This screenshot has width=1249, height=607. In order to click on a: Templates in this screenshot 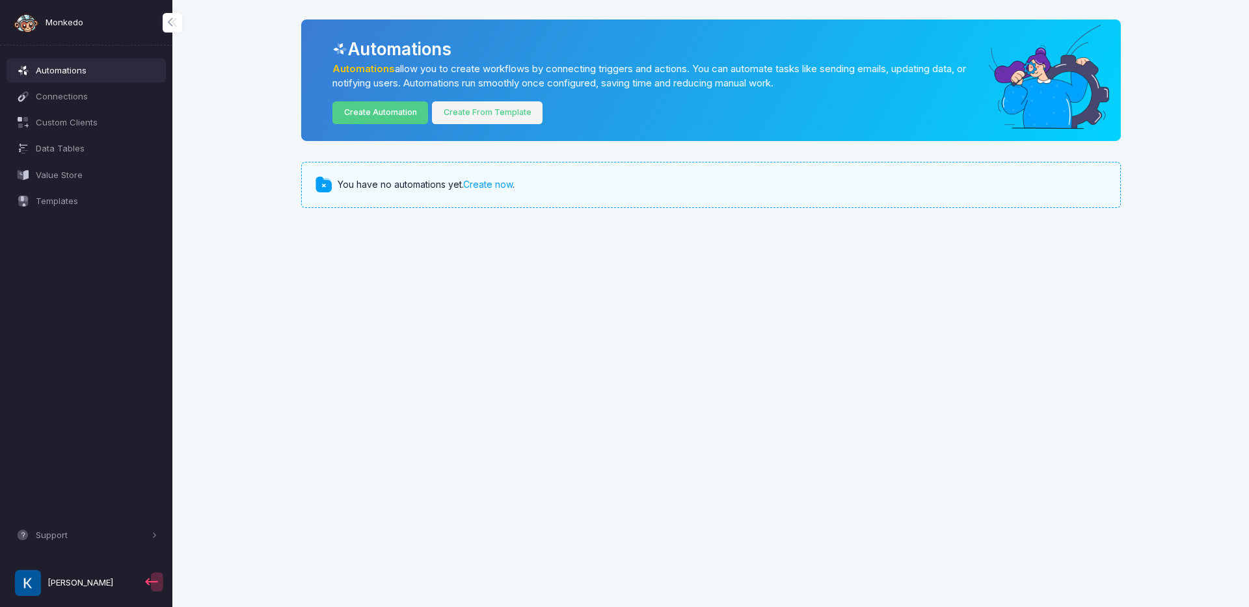, I will do `click(87, 201)`.